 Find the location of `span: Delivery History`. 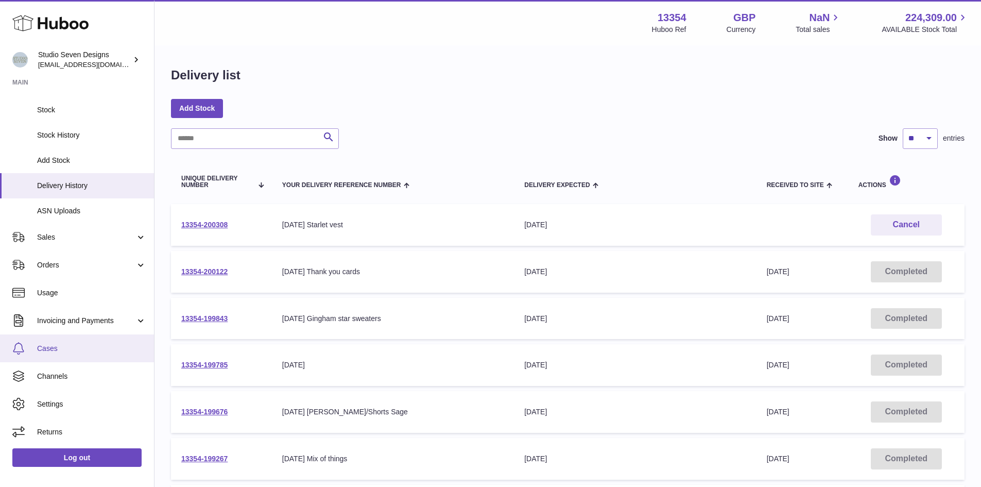

span: Delivery History is located at coordinates (92, 185).